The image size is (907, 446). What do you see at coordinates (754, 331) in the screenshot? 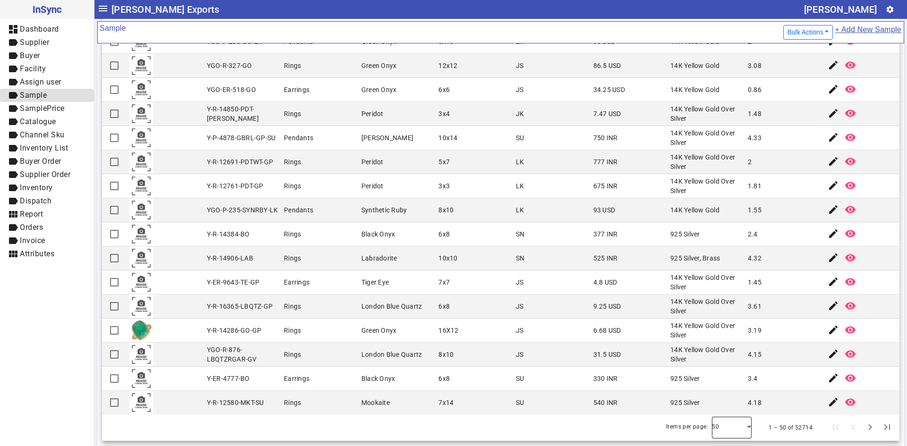
I see `div: 3.19` at bounding box center [754, 331].